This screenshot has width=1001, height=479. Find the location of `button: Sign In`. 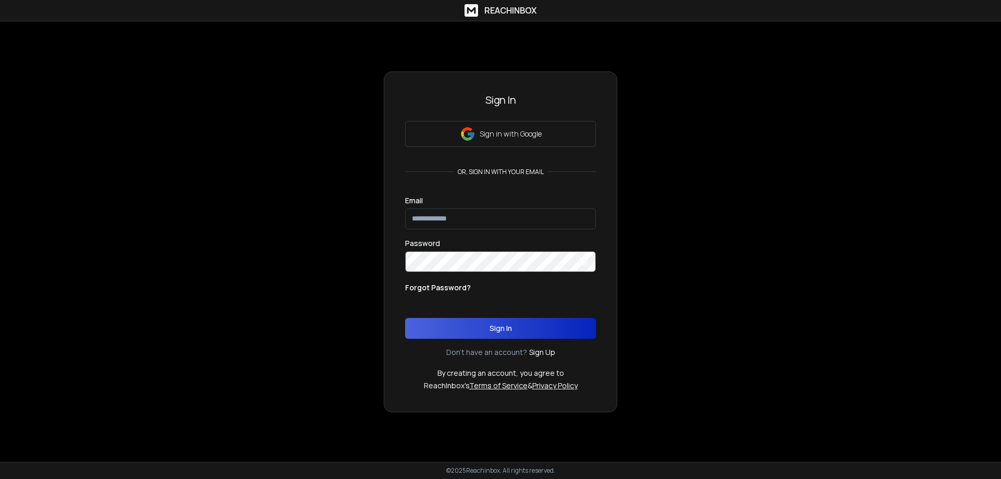

button: Sign In is located at coordinates (500, 328).